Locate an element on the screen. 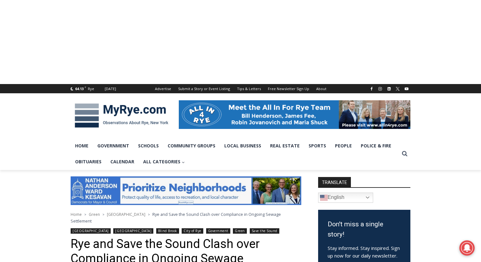 This screenshot has height=262, width=481. a: Free Newsletter Sign Up is located at coordinates (288, 88).